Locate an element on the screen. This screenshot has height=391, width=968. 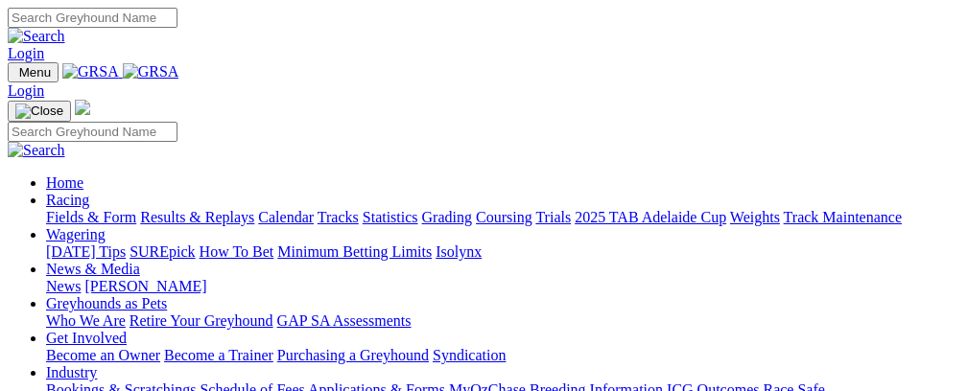
a: GAP SA Assessments is located at coordinates (344, 320).